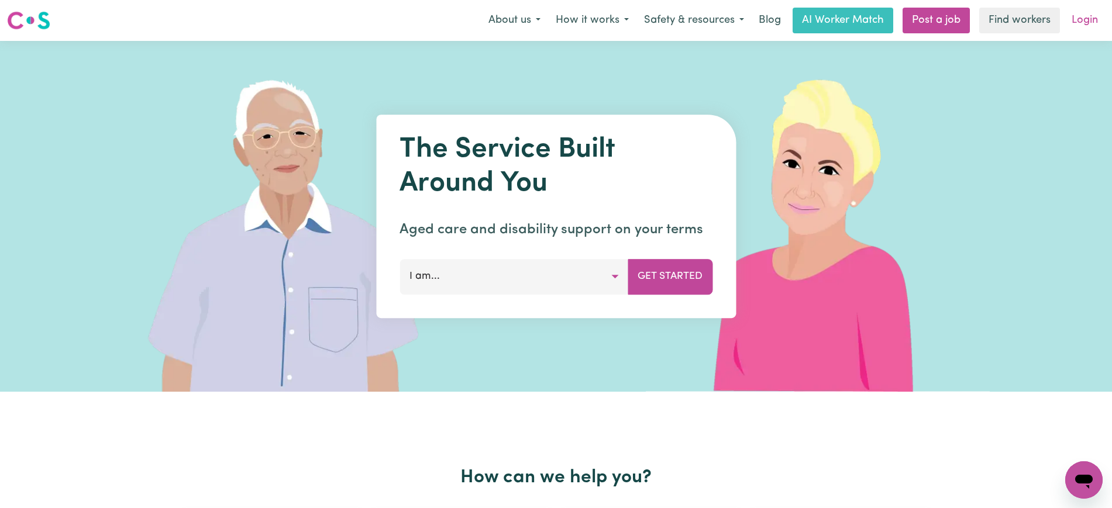 This screenshot has height=508, width=1112. What do you see at coordinates (669, 277) in the screenshot?
I see `button: Get Started` at bounding box center [669, 277].